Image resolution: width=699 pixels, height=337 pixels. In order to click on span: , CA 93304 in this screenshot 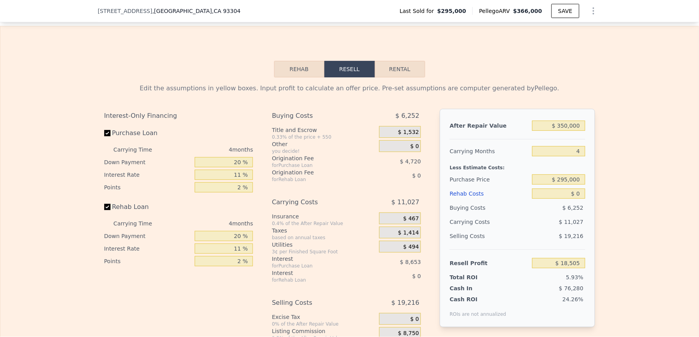, I will do `click(226, 11)`.